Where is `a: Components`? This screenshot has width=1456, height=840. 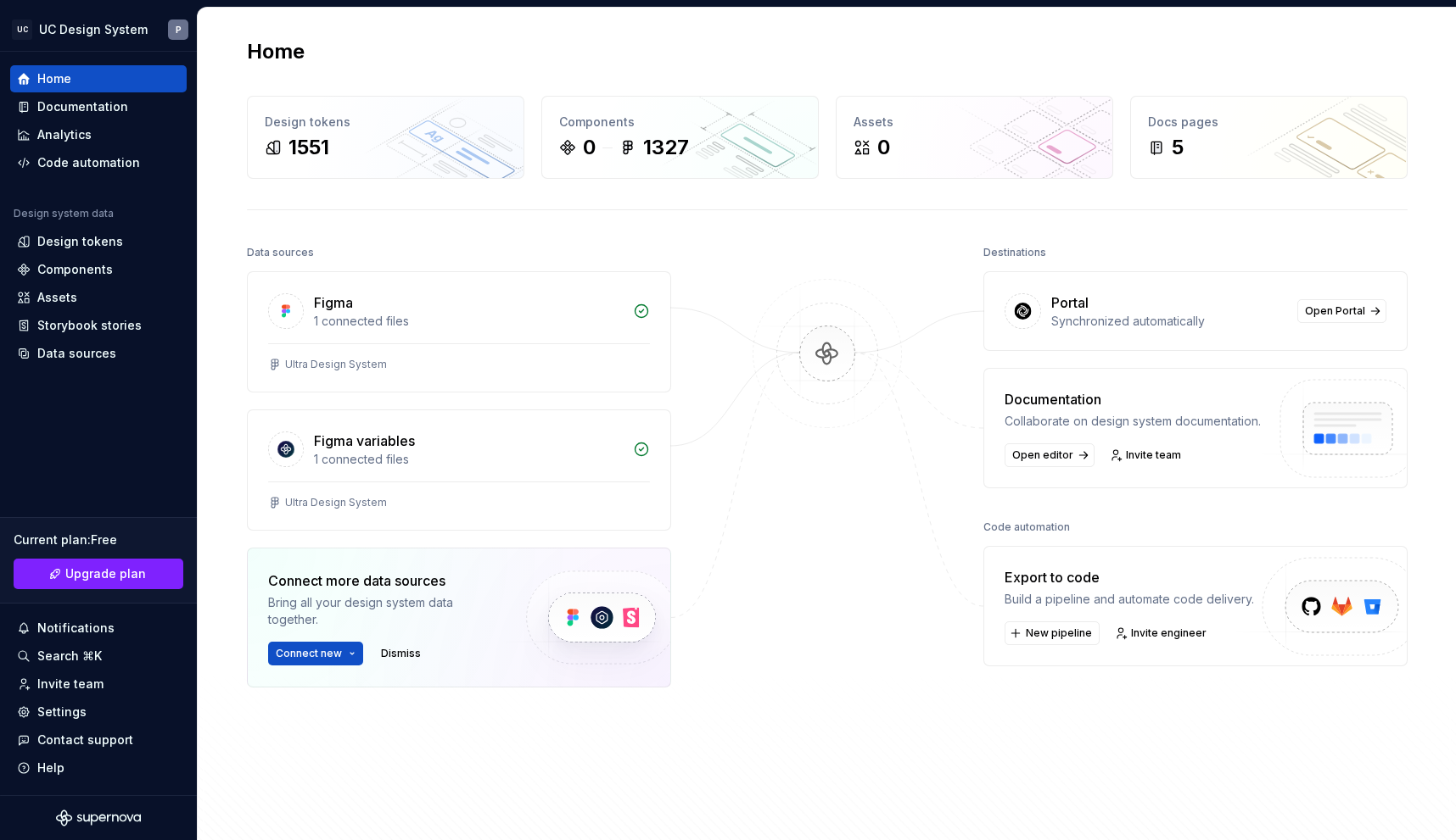 a: Components is located at coordinates (99, 270).